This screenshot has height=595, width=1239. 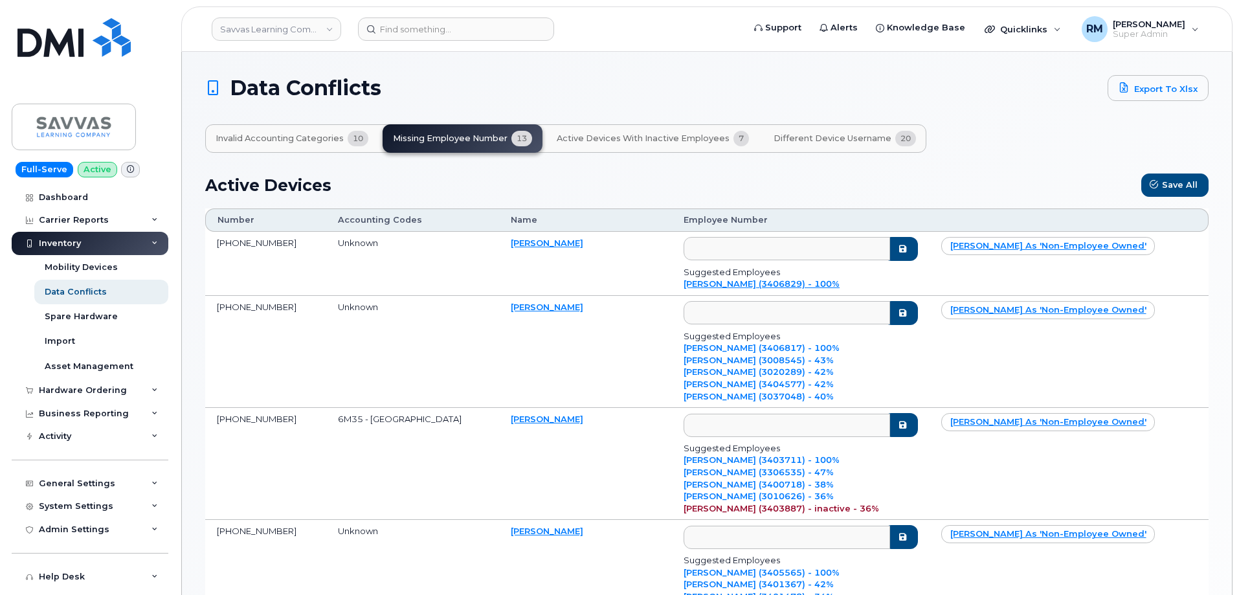 What do you see at coordinates (1179, 184) in the screenshot?
I see `span: Save All` at bounding box center [1179, 184].